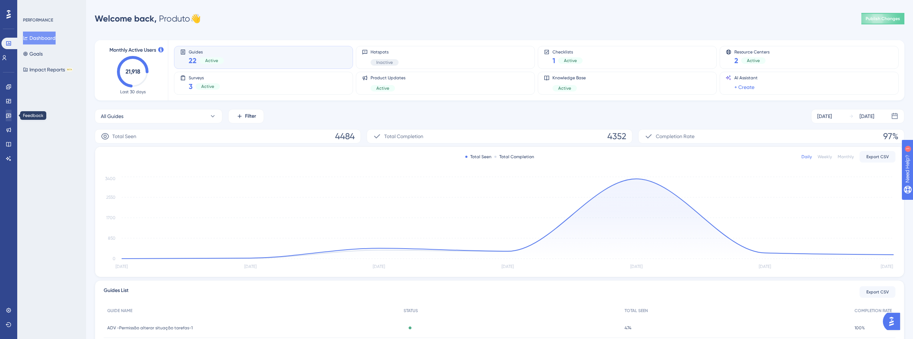 This screenshot has width=913, height=339. Describe the element at coordinates (404, 136) in the screenshot. I see `span: Total Completion` at that location.